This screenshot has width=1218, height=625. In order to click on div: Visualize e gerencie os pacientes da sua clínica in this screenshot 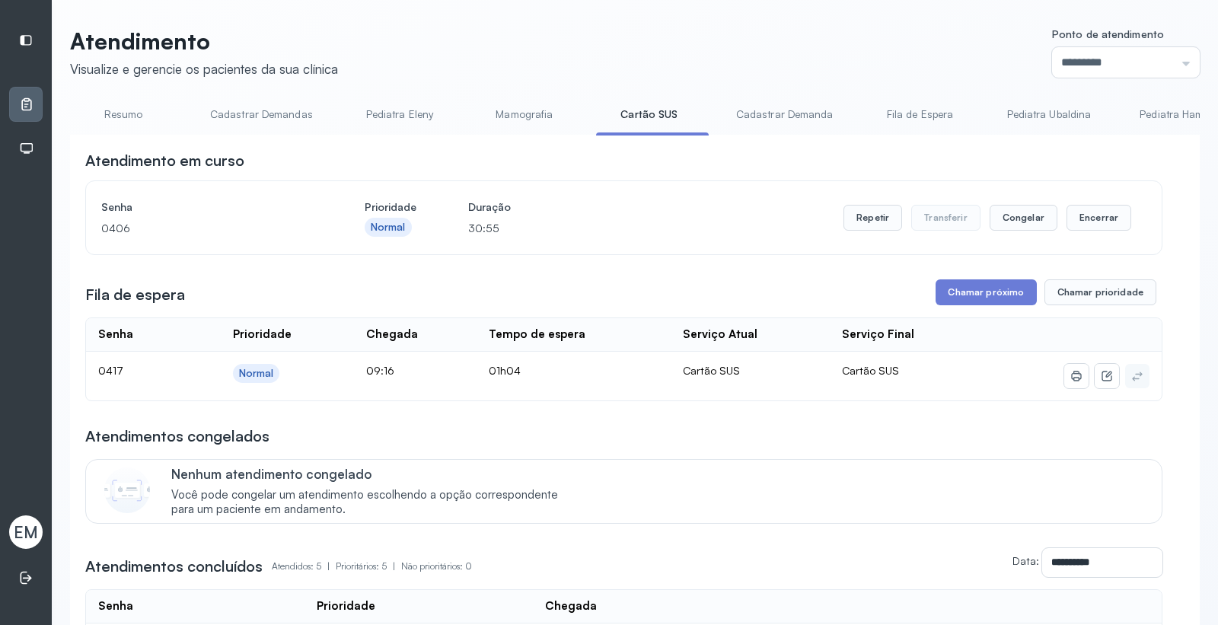, I will do `click(204, 69)`.